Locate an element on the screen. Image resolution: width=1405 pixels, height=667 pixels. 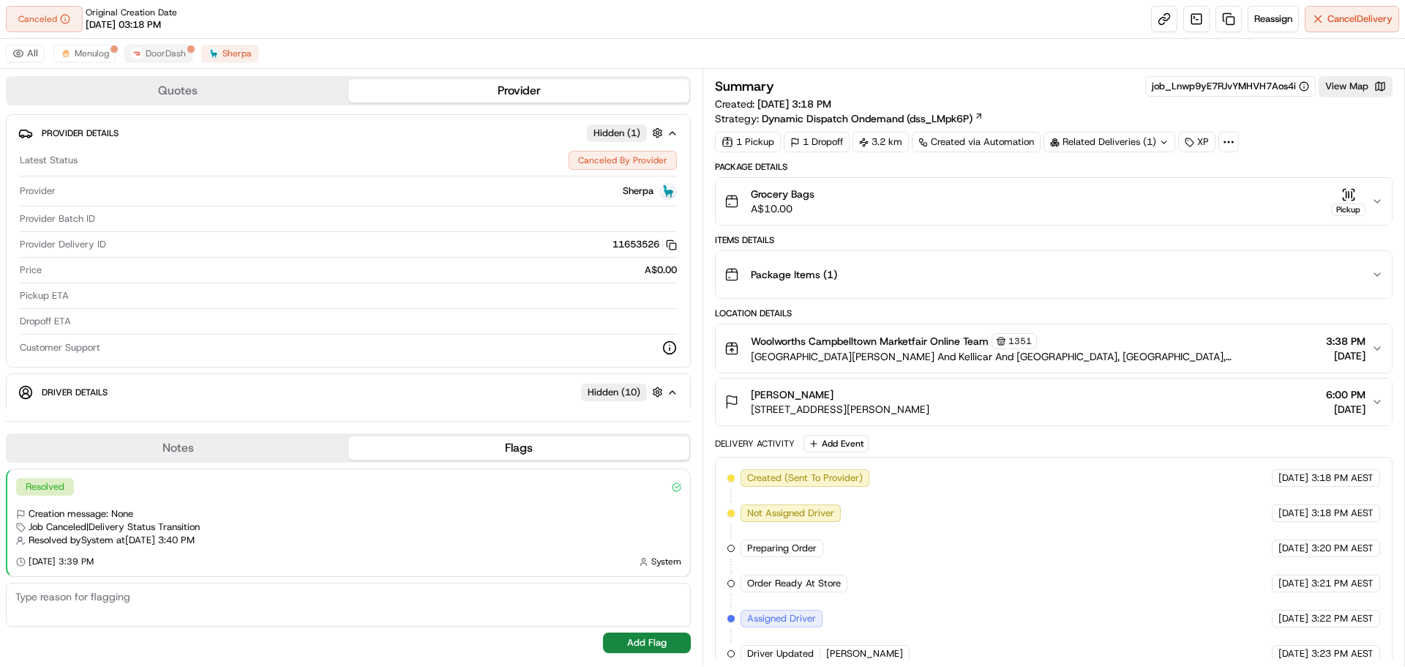
button: Provider is located at coordinates (519, 91).